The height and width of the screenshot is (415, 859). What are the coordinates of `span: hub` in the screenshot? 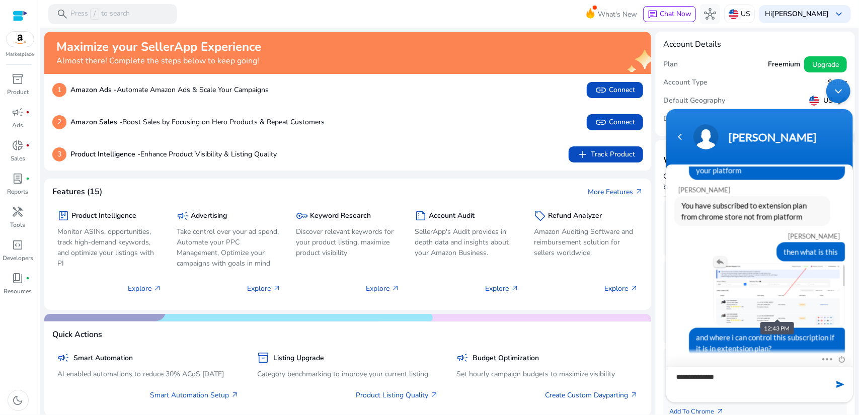 It's located at (710, 14).